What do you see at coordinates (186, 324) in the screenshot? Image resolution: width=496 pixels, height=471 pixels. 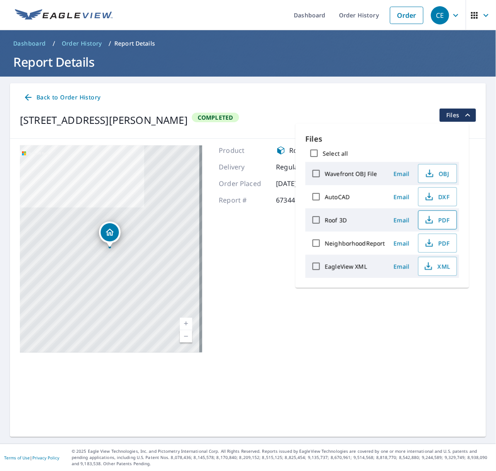 I see `a: Nivel actual 17, ampliar` at bounding box center [186, 324].